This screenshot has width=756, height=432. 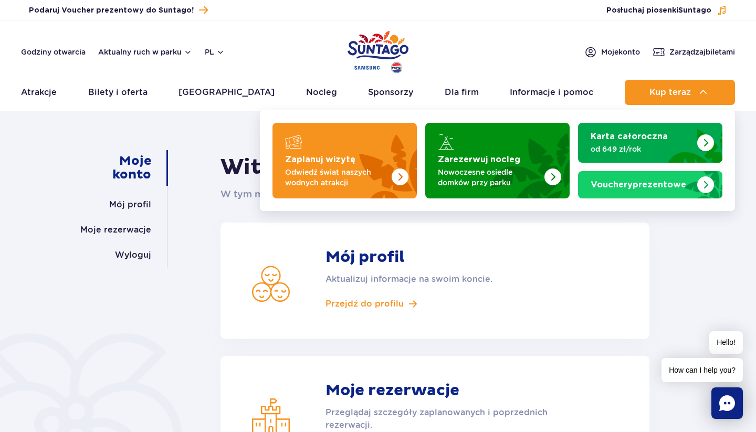 I want to click on span: Zarządzaj biletami, so click(x=702, y=52).